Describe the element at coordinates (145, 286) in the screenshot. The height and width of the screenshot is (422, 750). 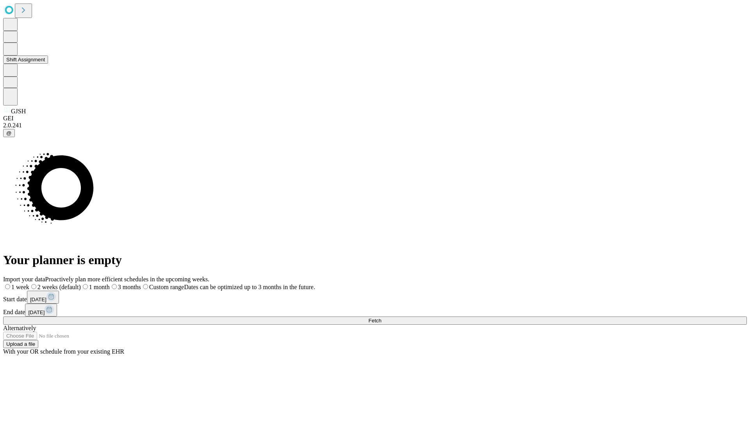
I see `input: Custom rangeDates can be optimized up to 3 months in the future.` at that location.